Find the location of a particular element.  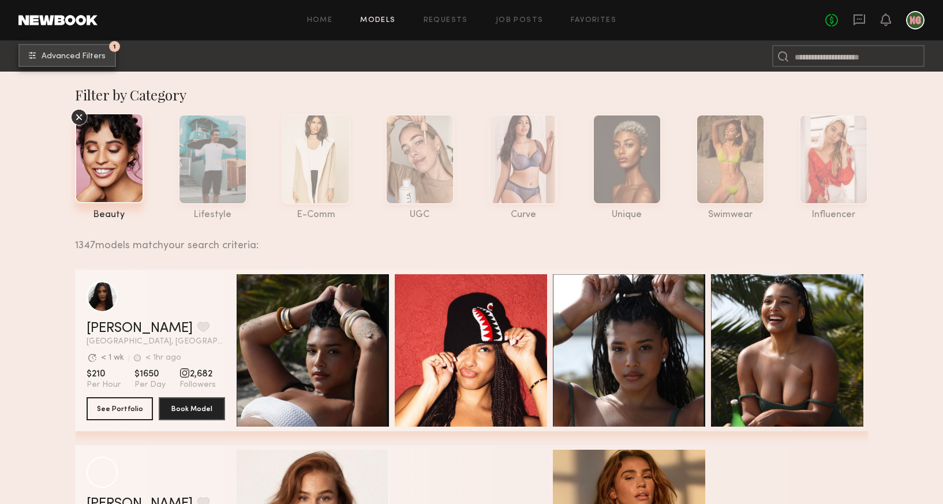

div: beauty is located at coordinates (109, 215).